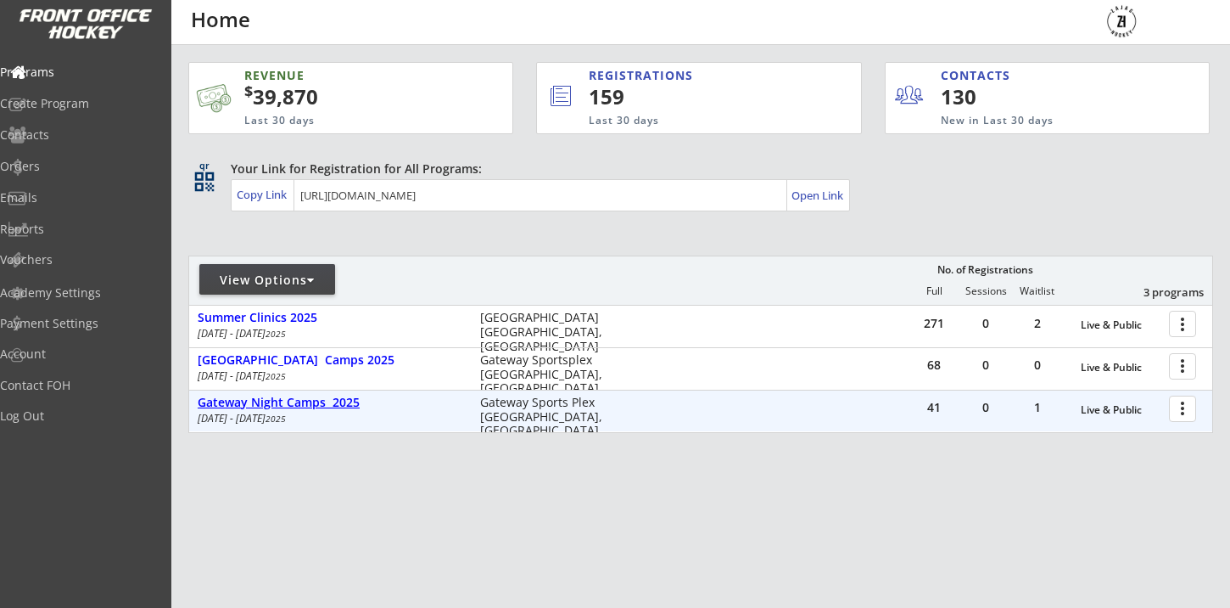 Image resolution: width=1230 pixels, height=608 pixels. Describe the element at coordinates (686, 76) in the screenshot. I see `div: REGISTRATIONS` at that location.